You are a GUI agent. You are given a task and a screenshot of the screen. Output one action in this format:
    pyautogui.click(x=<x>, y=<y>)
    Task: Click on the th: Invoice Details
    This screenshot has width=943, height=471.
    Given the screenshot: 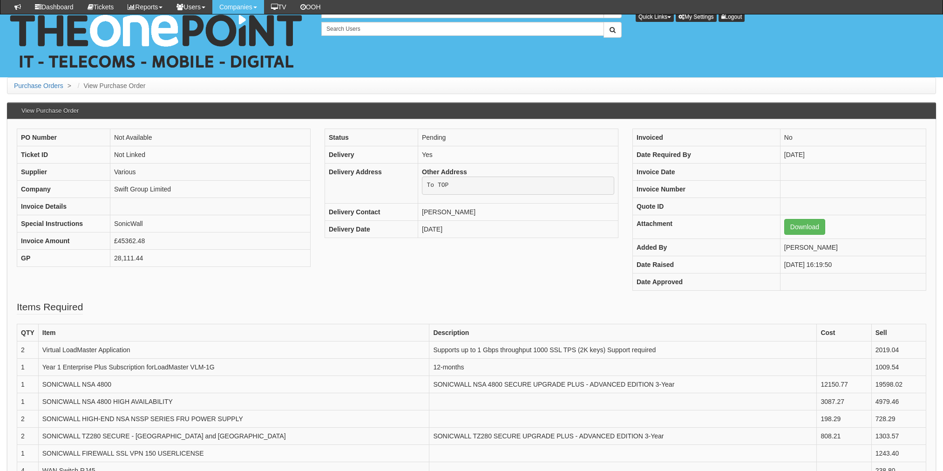 What is the action you would take?
    pyautogui.click(x=64, y=206)
    